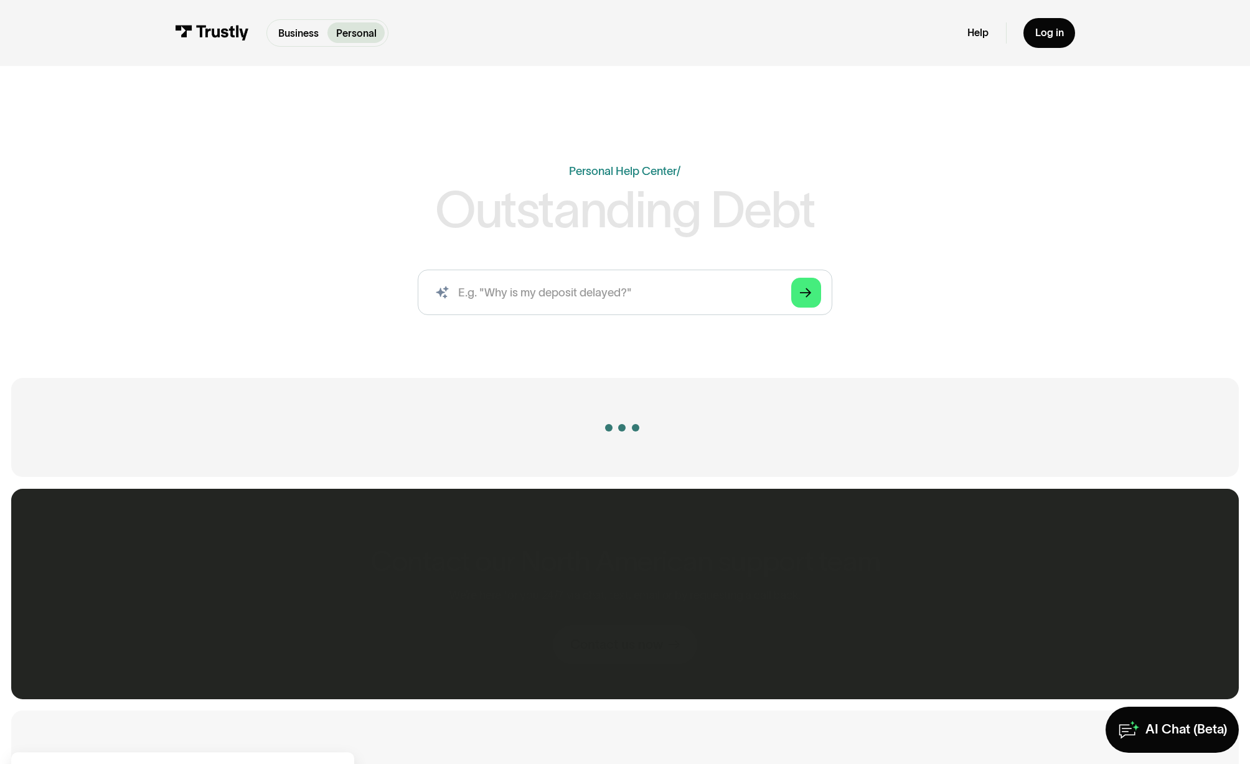 This screenshot has height=764, width=1250. What do you see at coordinates (1172, 729) in the screenshot?
I see `a: AI Chat (Beta)` at bounding box center [1172, 729].